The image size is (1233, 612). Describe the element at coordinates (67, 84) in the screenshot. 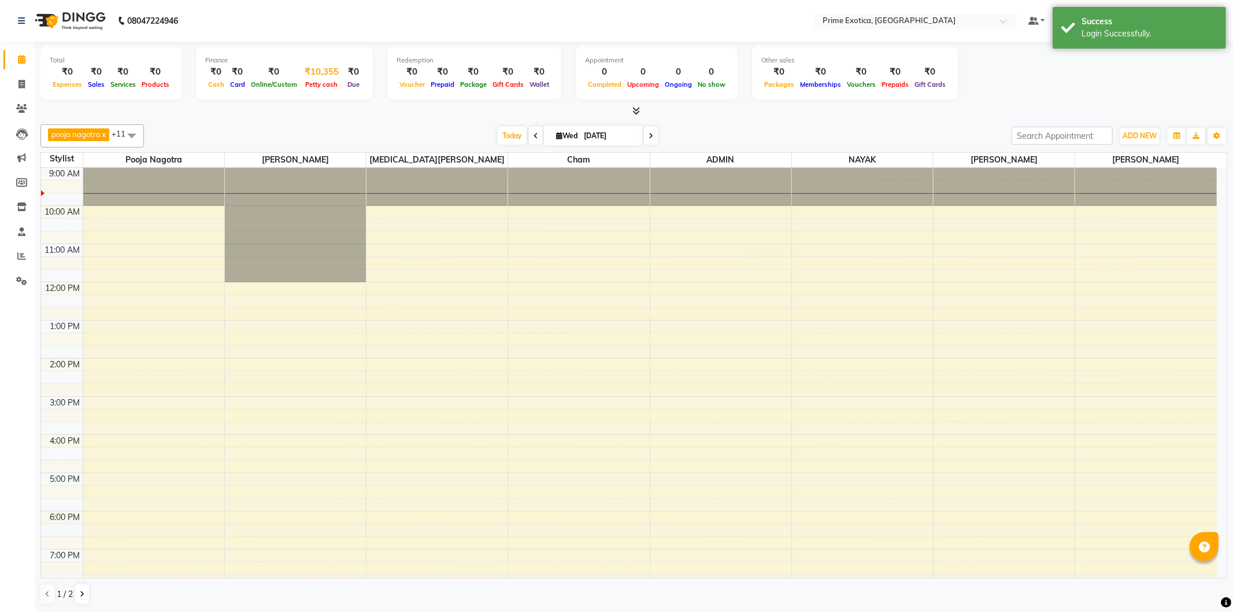

I see `span: Expenses` at that location.